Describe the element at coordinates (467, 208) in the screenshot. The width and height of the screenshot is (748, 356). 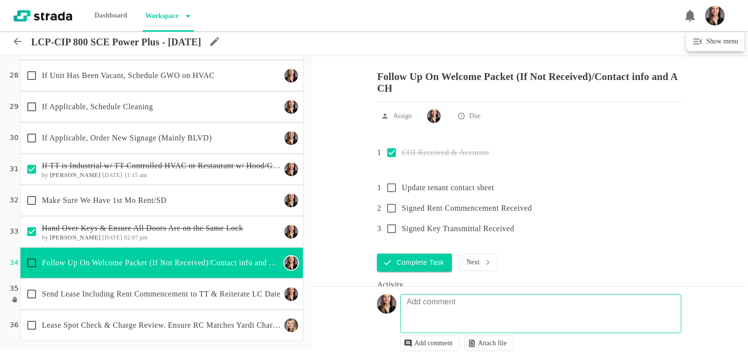
I see `p: Signed Rent Commencement Received` at that location.